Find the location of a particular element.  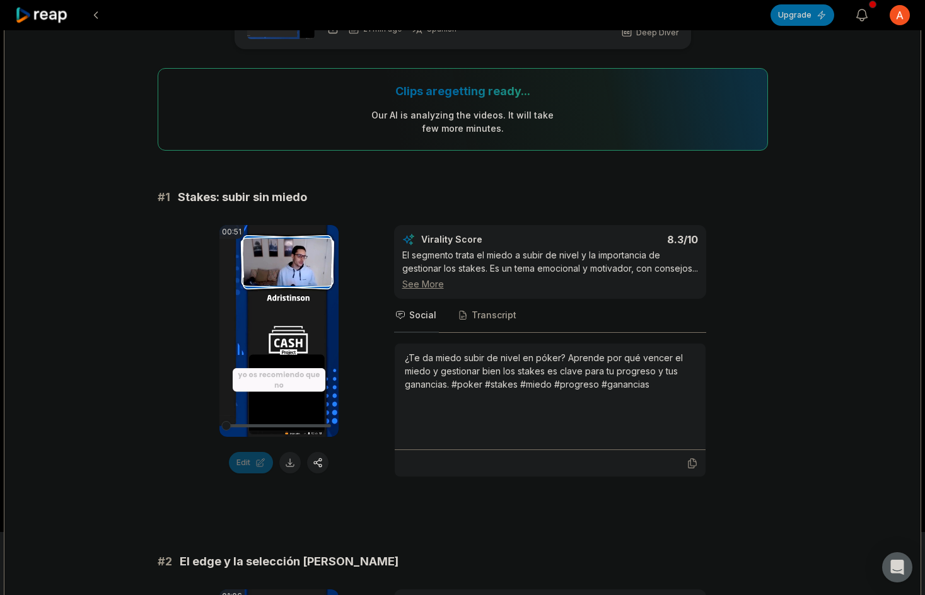

nav: Tabs is located at coordinates (550, 316).